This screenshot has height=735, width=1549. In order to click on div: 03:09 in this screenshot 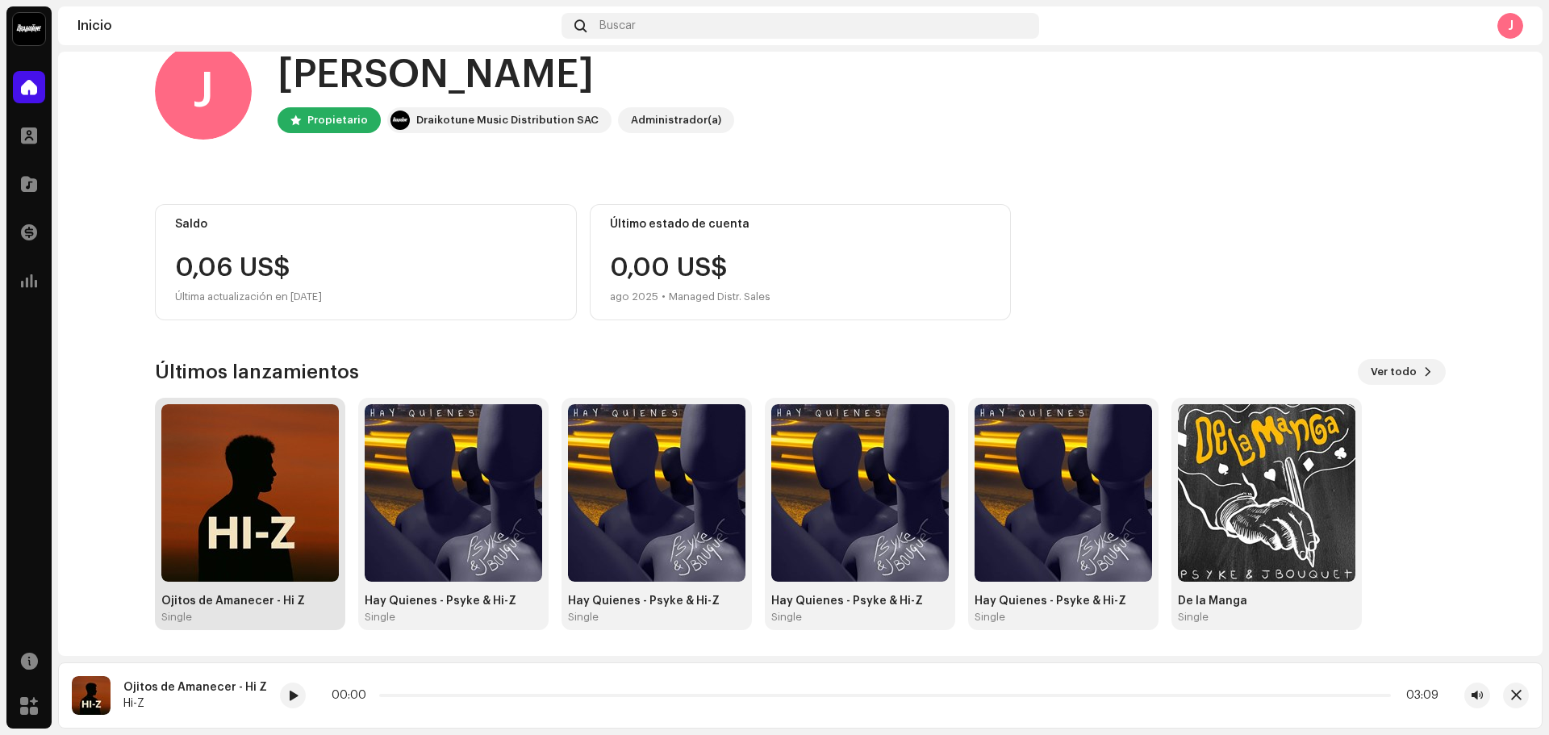, I will do `click(1418, 696)`.